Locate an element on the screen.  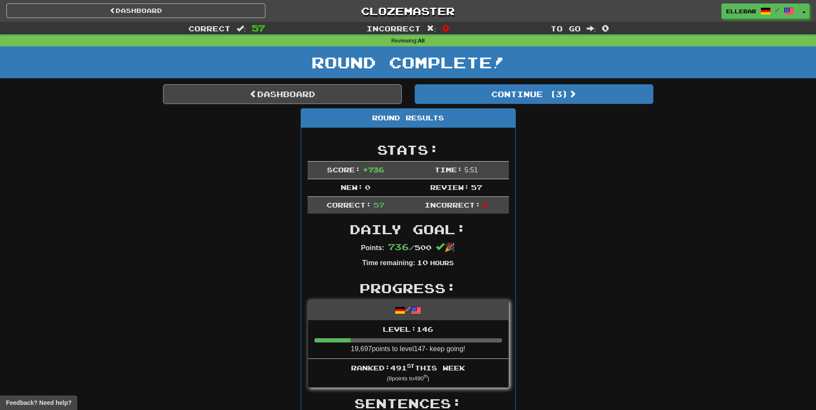
strong: Points: is located at coordinates (372, 248).